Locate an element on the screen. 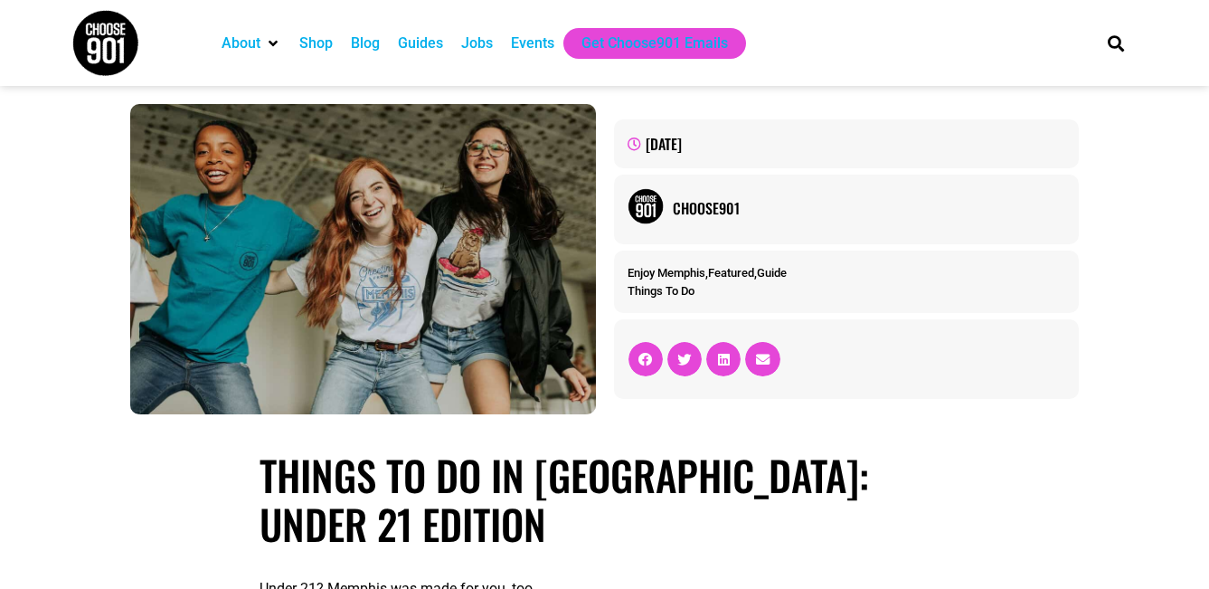 Image resolution: width=1209 pixels, height=589 pixels. img: Picture of Choose901 is located at coordinates (646, 206).